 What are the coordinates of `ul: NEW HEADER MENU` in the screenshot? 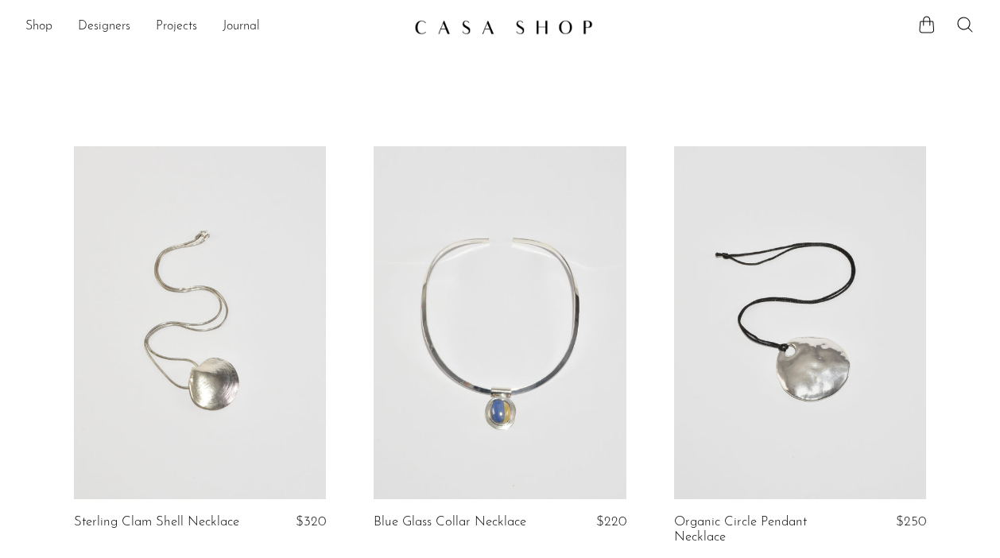 It's located at (213, 27).